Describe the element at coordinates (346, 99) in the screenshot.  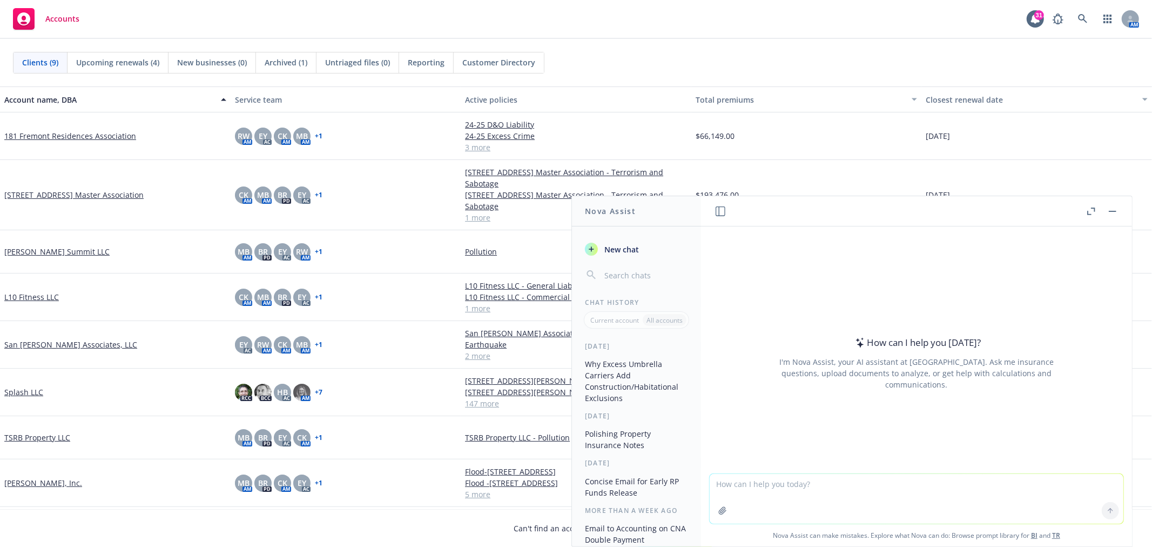
I see `button: Service team` at that location.